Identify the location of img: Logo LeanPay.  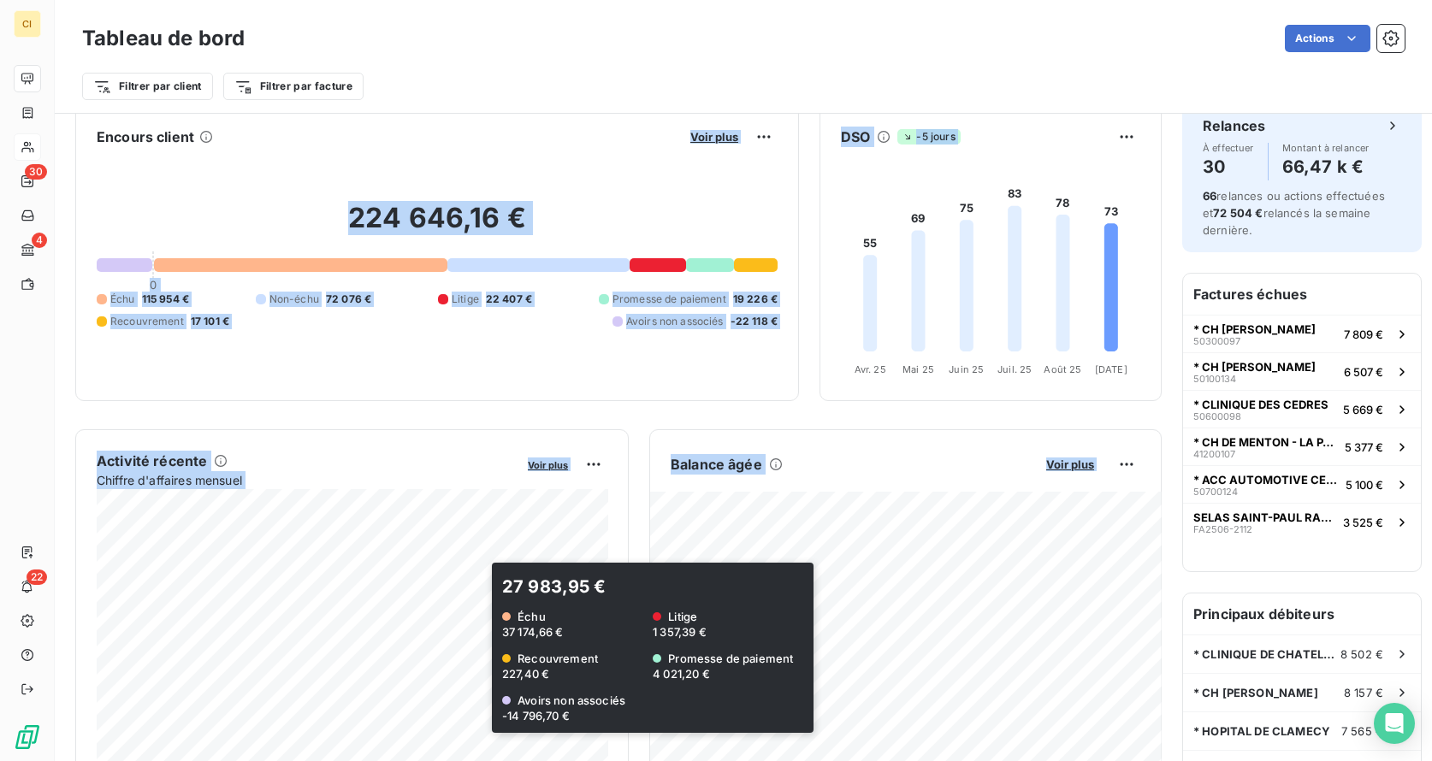
(27, 737).